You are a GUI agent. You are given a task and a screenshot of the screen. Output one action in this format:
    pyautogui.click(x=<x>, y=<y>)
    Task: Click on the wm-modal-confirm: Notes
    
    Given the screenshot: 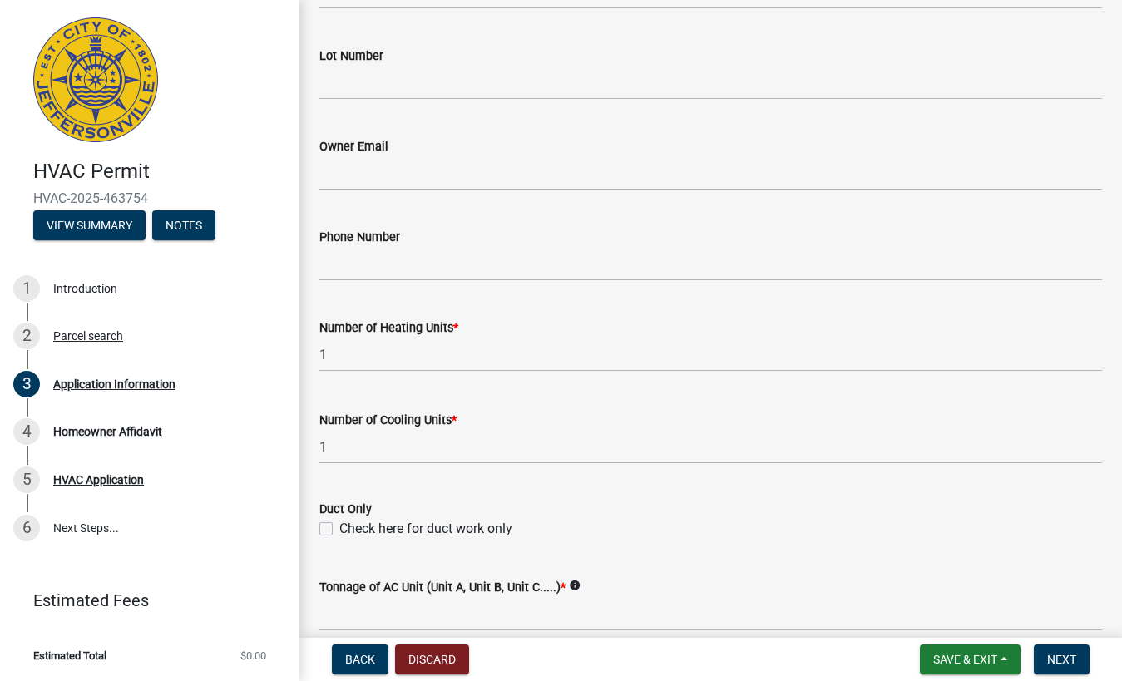 What is the action you would take?
    pyautogui.click(x=184, y=226)
    